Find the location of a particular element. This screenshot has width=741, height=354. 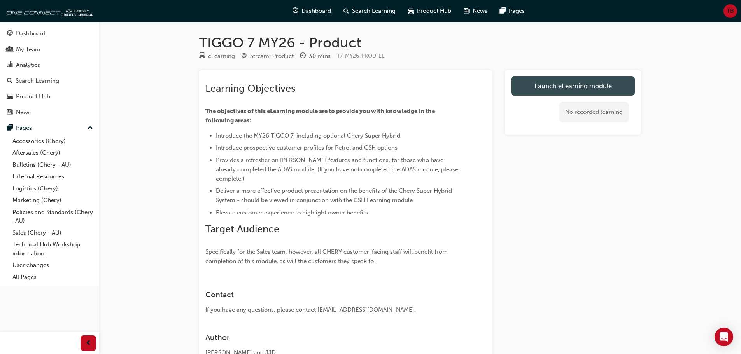

a: News is located at coordinates (49, 112).